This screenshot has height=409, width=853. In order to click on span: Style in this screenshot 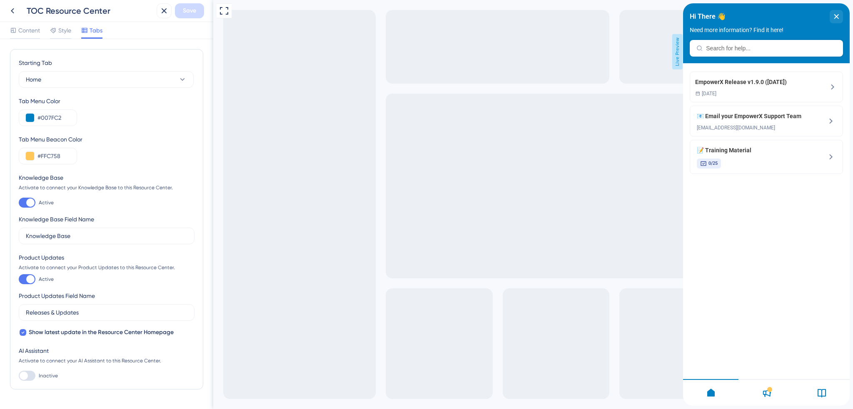, I will do `click(65, 30)`.